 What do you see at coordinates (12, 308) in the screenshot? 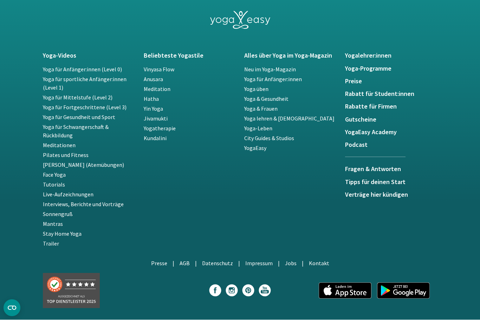
I see `button: CMP-Widget öffnen` at bounding box center [12, 308].